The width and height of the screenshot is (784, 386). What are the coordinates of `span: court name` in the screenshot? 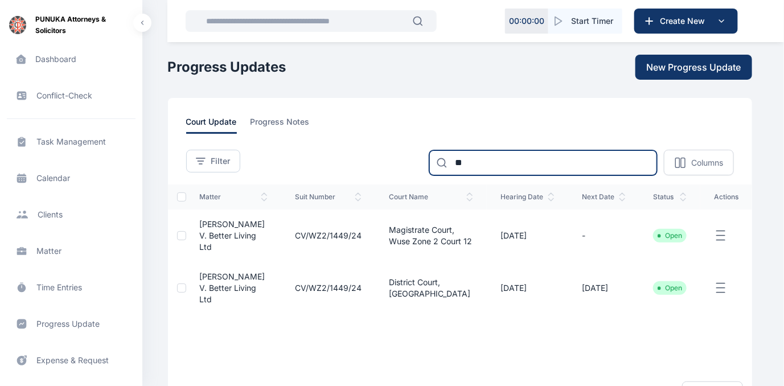 It's located at (431, 197).